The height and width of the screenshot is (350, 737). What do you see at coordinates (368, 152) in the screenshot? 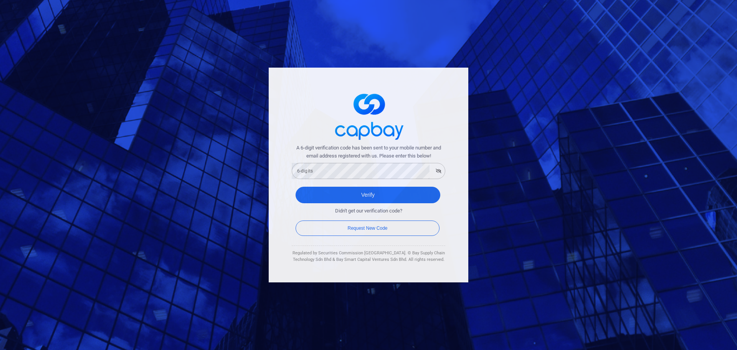
I see `span: A 6-digit verification code has been sent to your mobile number and email address registered with...` at bounding box center [368, 152].